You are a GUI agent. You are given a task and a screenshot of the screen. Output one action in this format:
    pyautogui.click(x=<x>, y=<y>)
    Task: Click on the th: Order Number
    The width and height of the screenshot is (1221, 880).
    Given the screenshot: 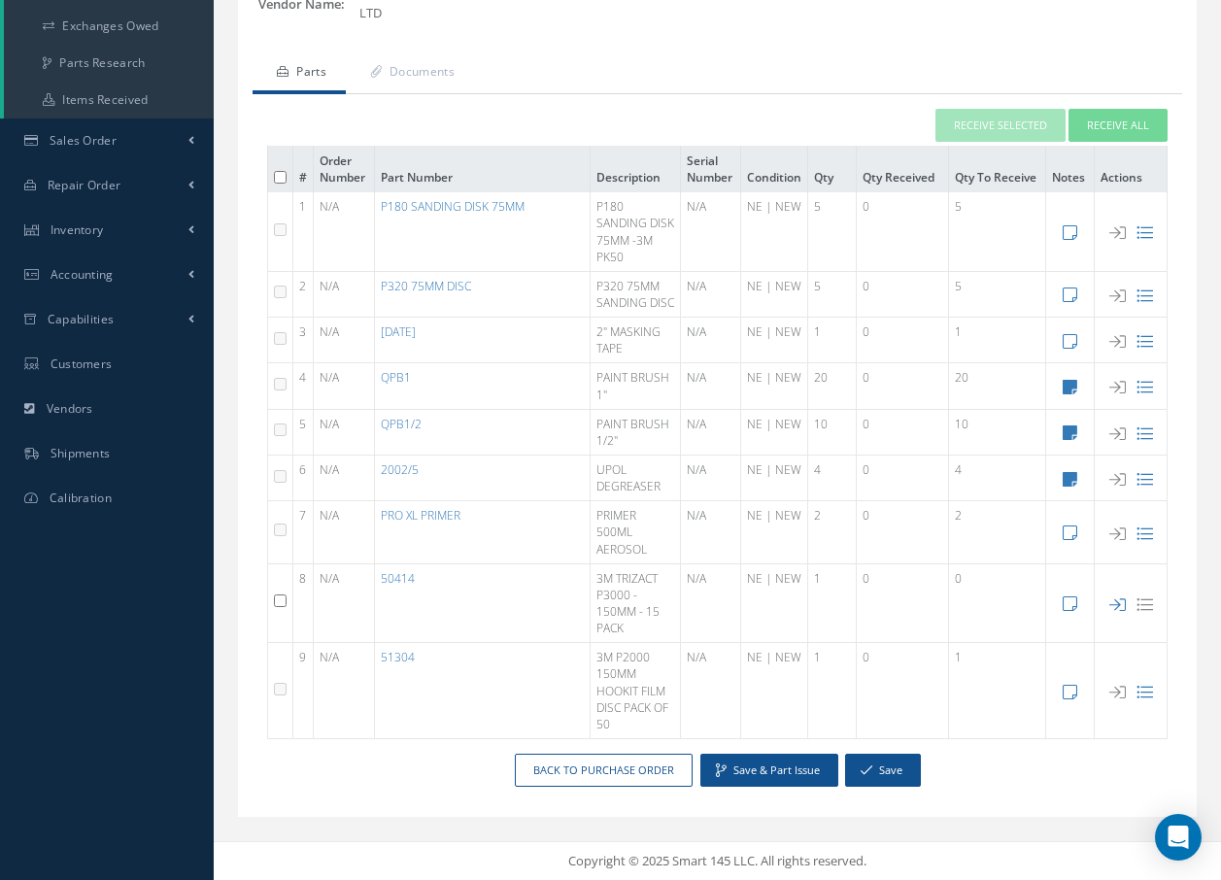 What is the action you would take?
    pyautogui.click(x=344, y=169)
    